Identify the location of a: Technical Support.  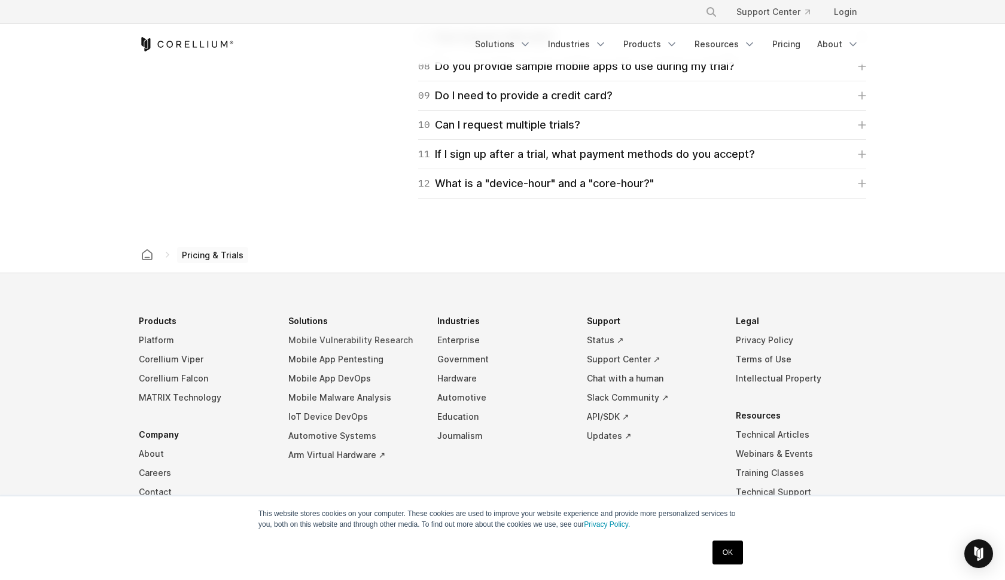
(801, 492).